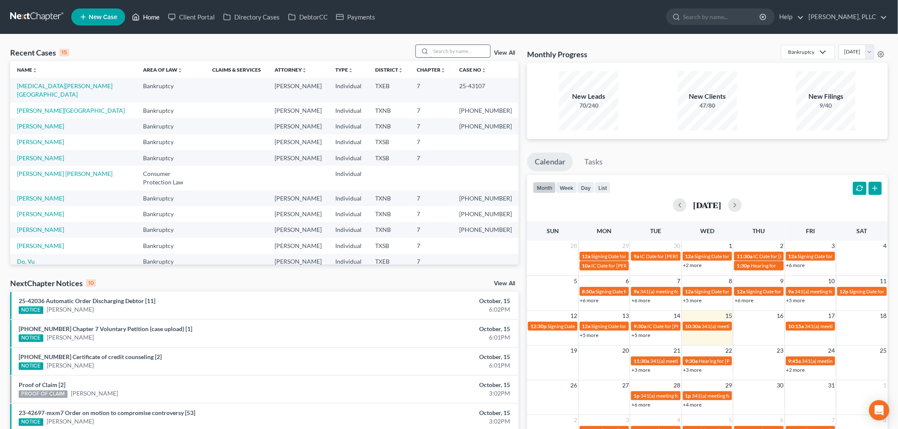 The width and height of the screenshot is (898, 429). I want to click on a: View All, so click(504, 53).